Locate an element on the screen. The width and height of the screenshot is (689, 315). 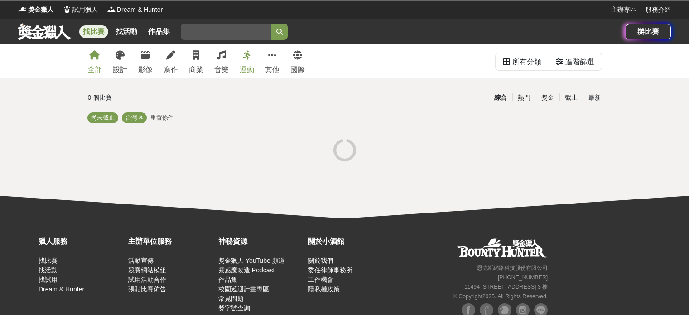
div: 國際 is located at coordinates (298, 70).